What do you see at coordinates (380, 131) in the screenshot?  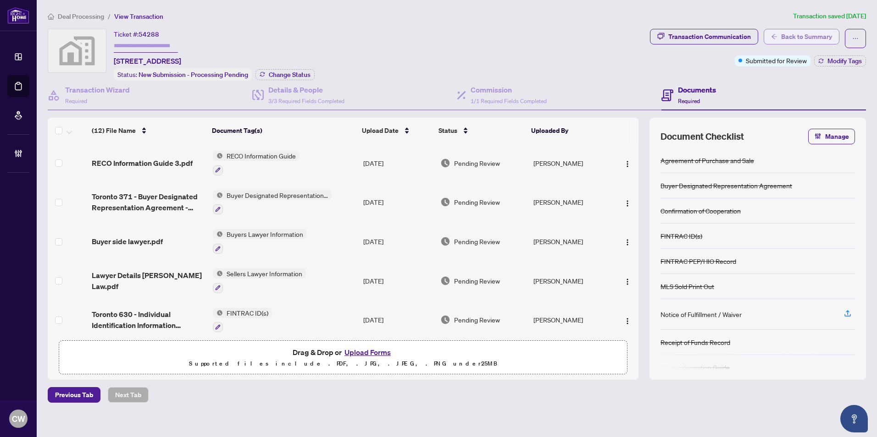 I see `span: Upload Date` at bounding box center [380, 131].